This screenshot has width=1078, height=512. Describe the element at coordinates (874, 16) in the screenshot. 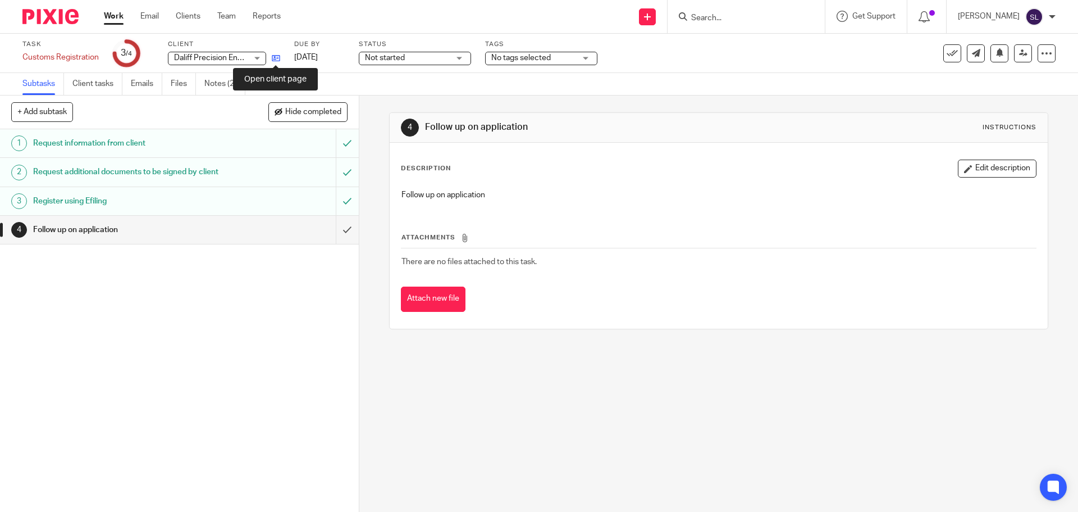

I see `span: Get Support` at that location.